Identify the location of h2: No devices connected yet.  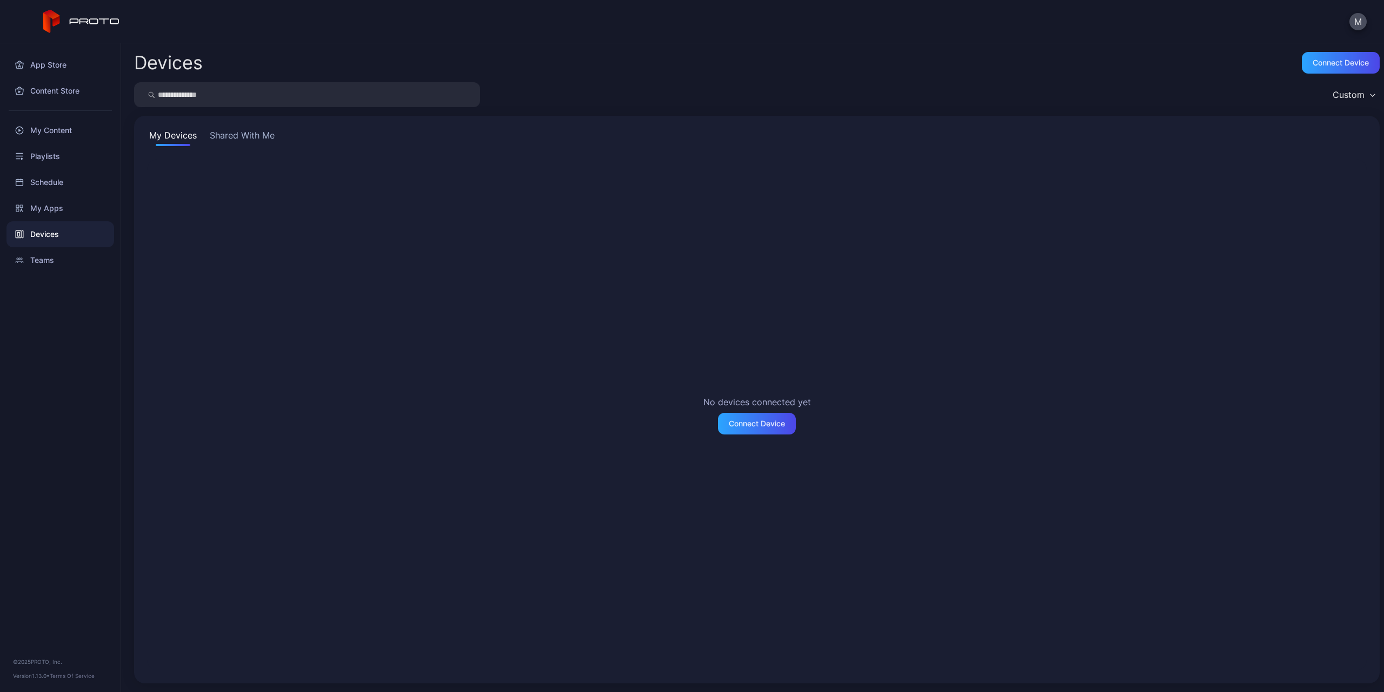
(757, 402).